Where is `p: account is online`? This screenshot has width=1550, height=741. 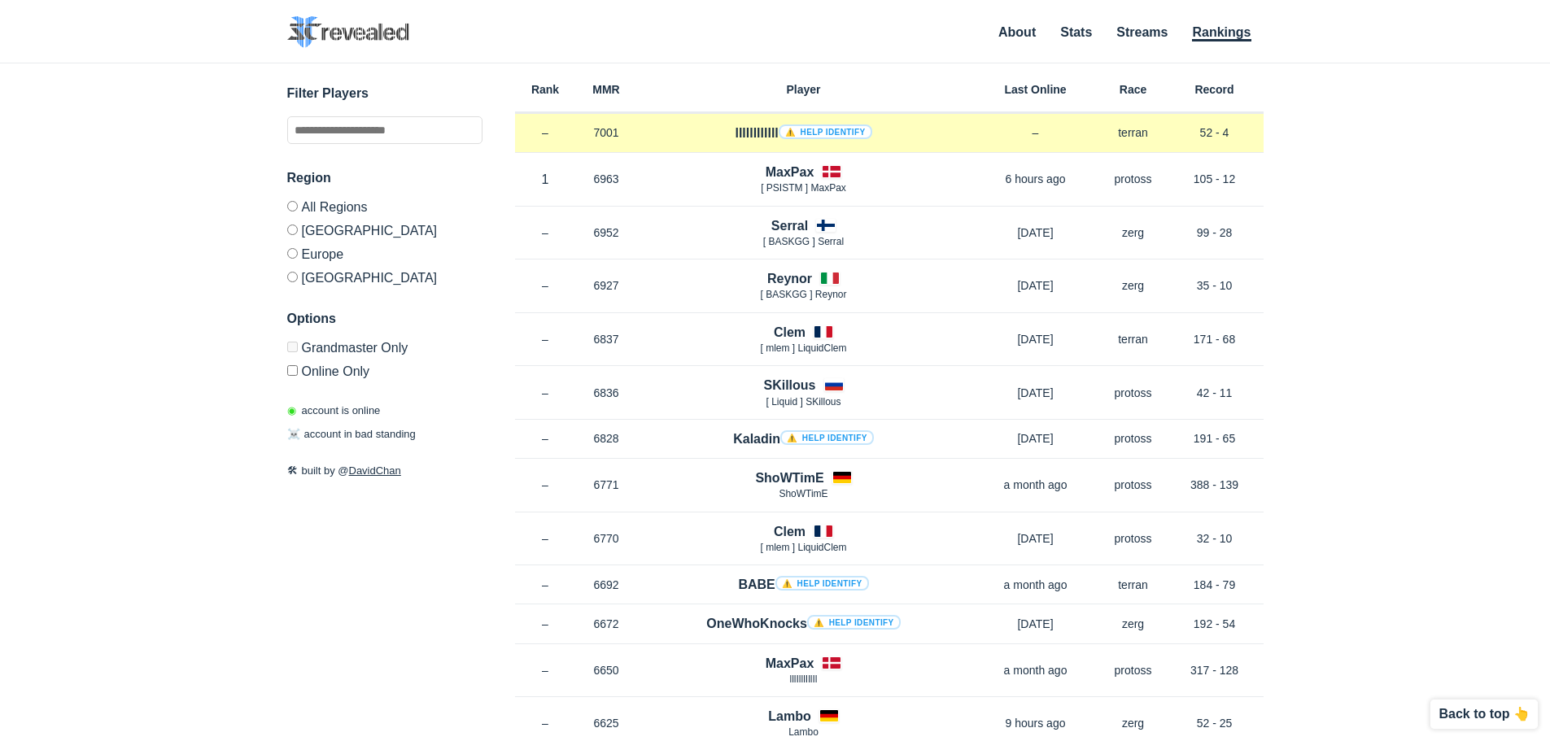
p: account is online is located at coordinates (334, 411).